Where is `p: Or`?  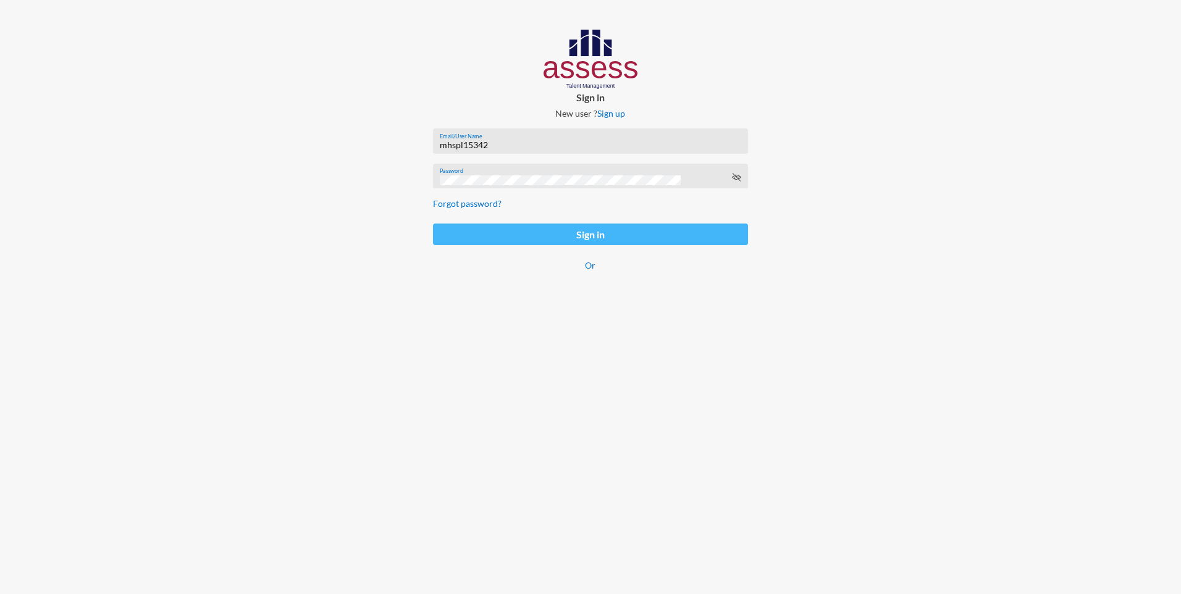 p: Or is located at coordinates (590, 265).